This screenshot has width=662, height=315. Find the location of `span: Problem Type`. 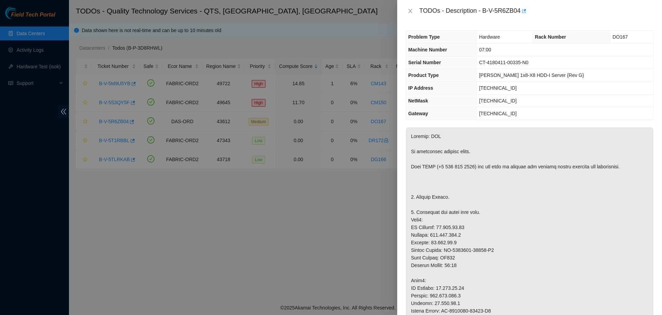

span: Problem Type is located at coordinates (424, 37).